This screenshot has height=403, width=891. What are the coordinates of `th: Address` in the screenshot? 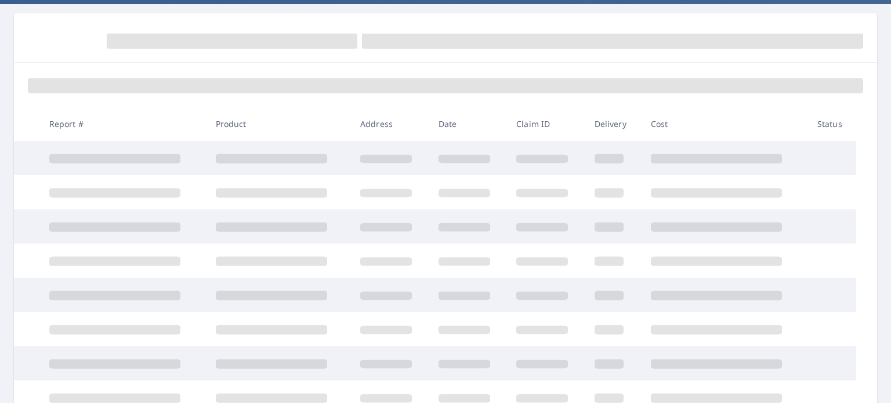 It's located at (390, 124).